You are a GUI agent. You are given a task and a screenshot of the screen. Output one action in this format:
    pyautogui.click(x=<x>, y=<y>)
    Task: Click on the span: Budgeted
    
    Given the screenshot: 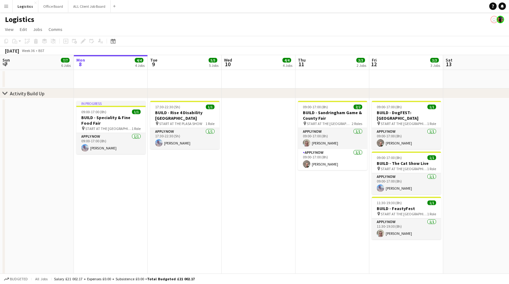 What is the action you would take?
    pyautogui.click(x=19, y=279)
    